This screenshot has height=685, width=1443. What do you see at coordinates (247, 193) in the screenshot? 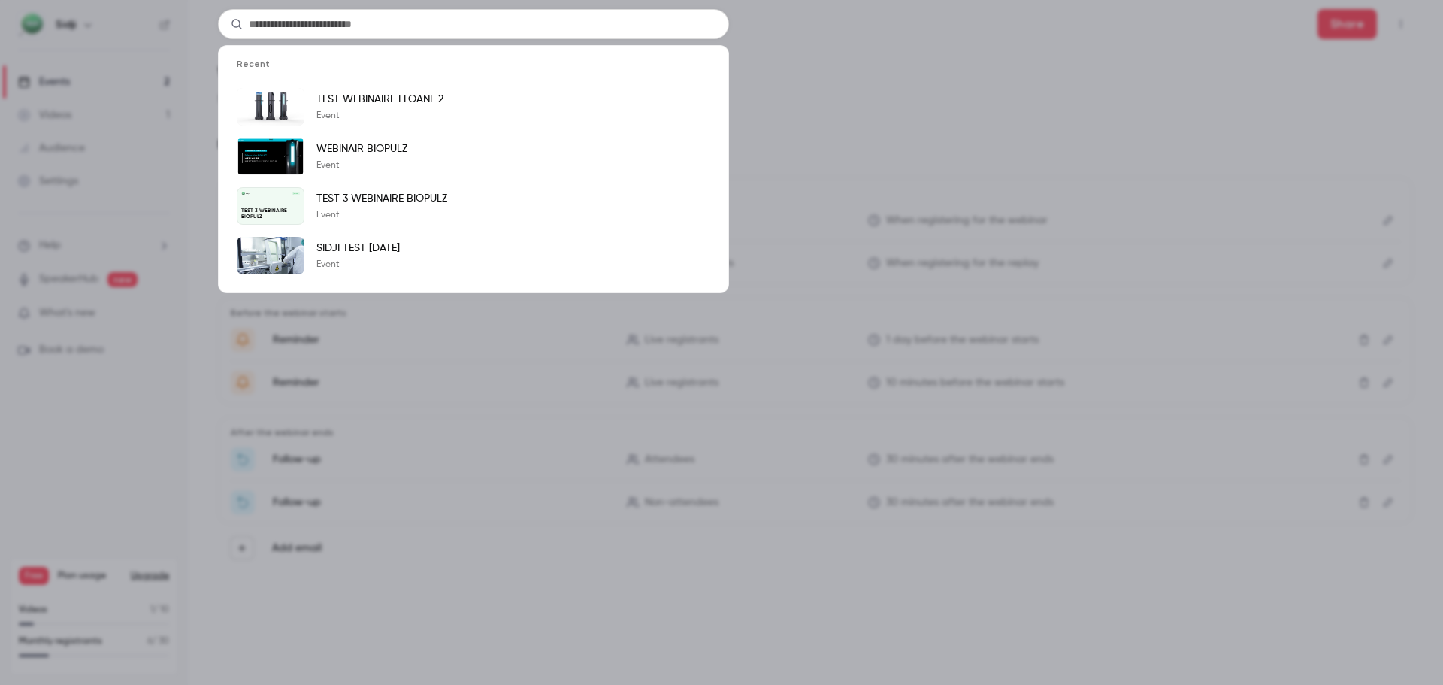
I see `p: Sidji` at bounding box center [247, 193].